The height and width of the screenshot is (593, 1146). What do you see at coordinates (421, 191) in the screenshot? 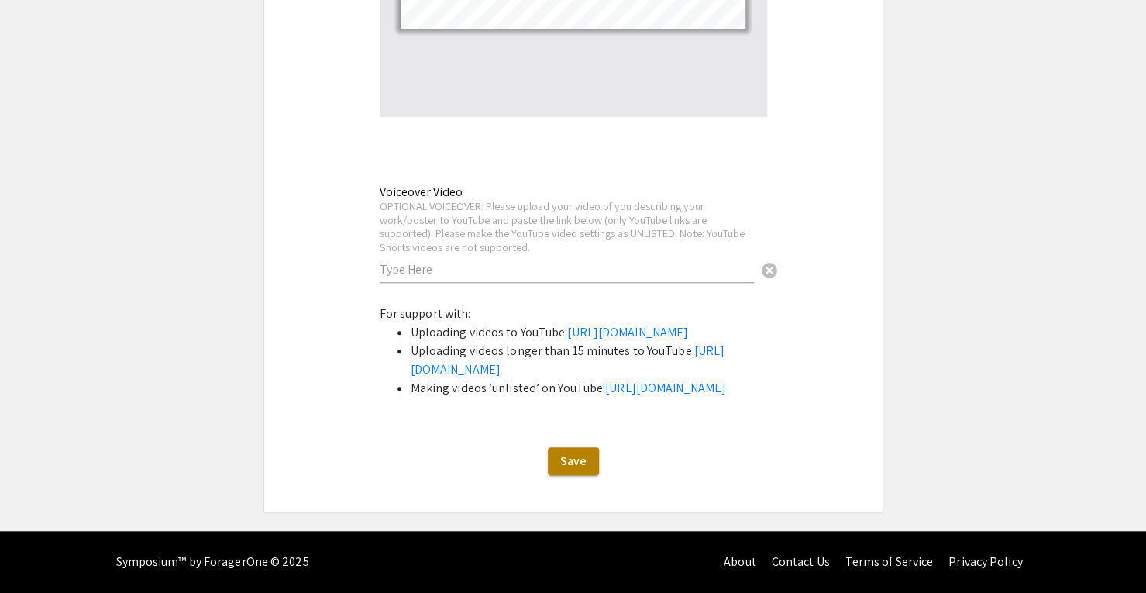
I see `mat-label: Voiceover Video` at bounding box center [421, 191].